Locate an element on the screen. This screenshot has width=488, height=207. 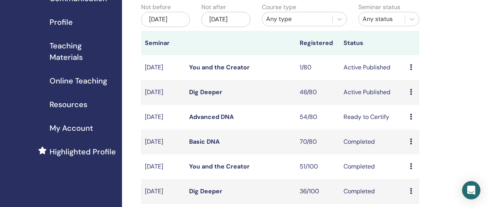
label: Seminar status is located at coordinates (379, 7).